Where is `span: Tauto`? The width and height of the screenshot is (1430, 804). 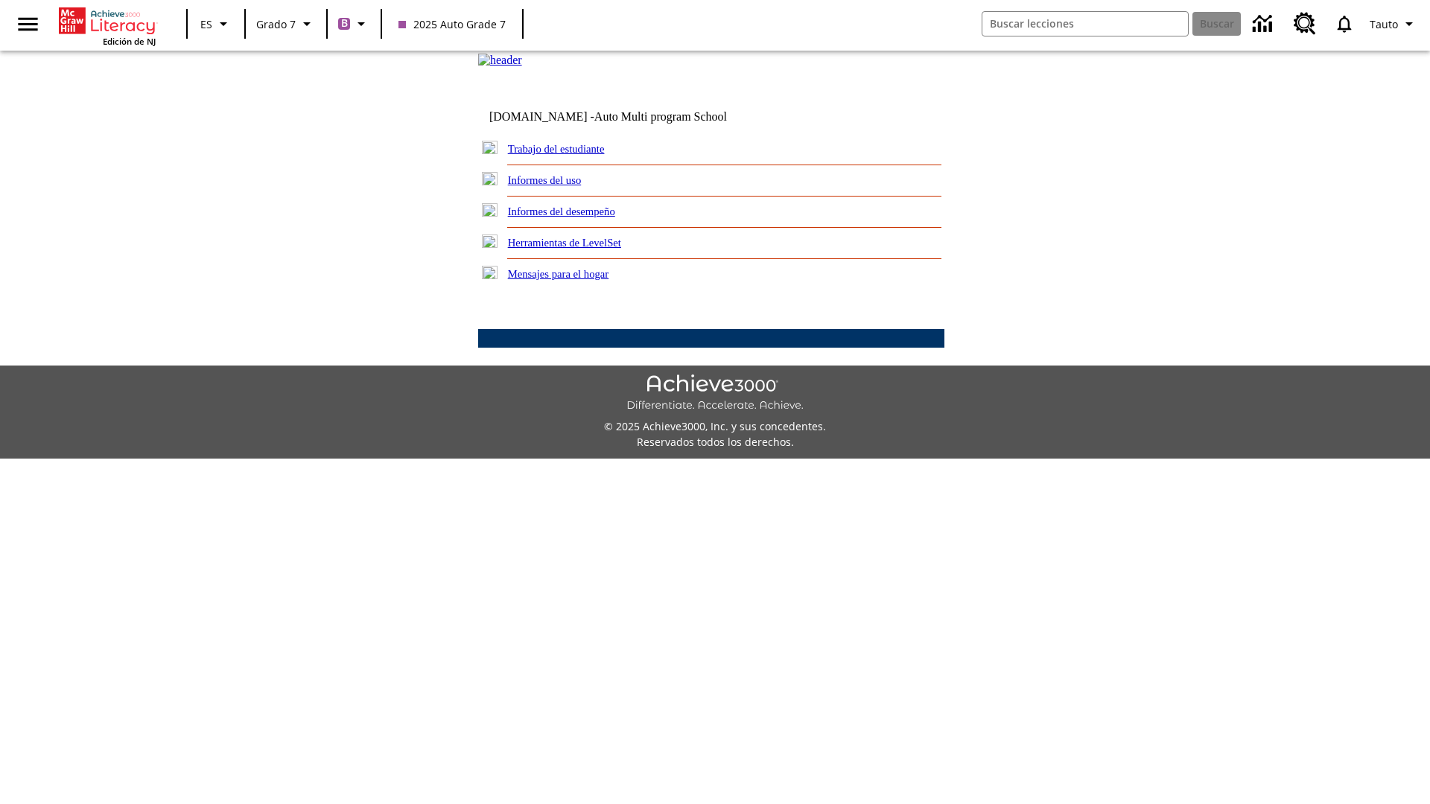 span: Tauto is located at coordinates (1384, 24).